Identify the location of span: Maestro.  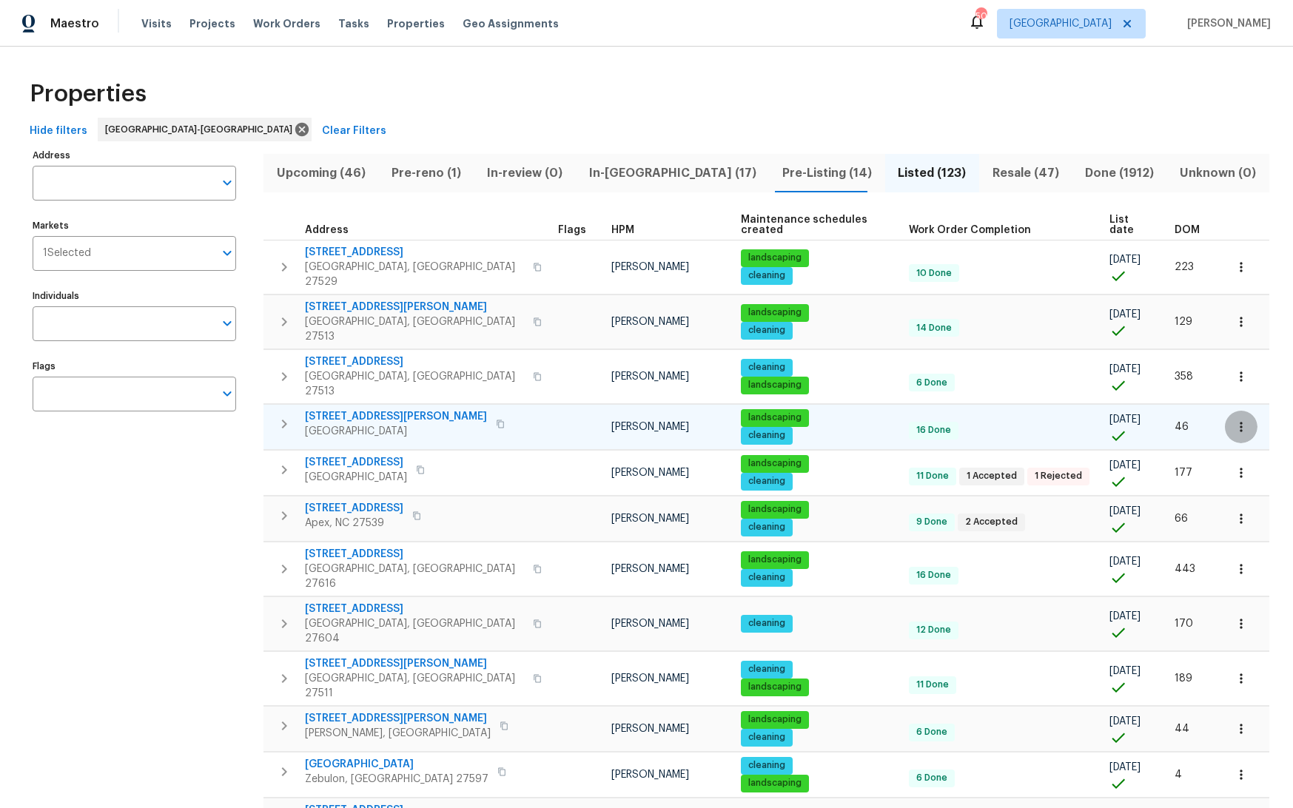
(75, 24).